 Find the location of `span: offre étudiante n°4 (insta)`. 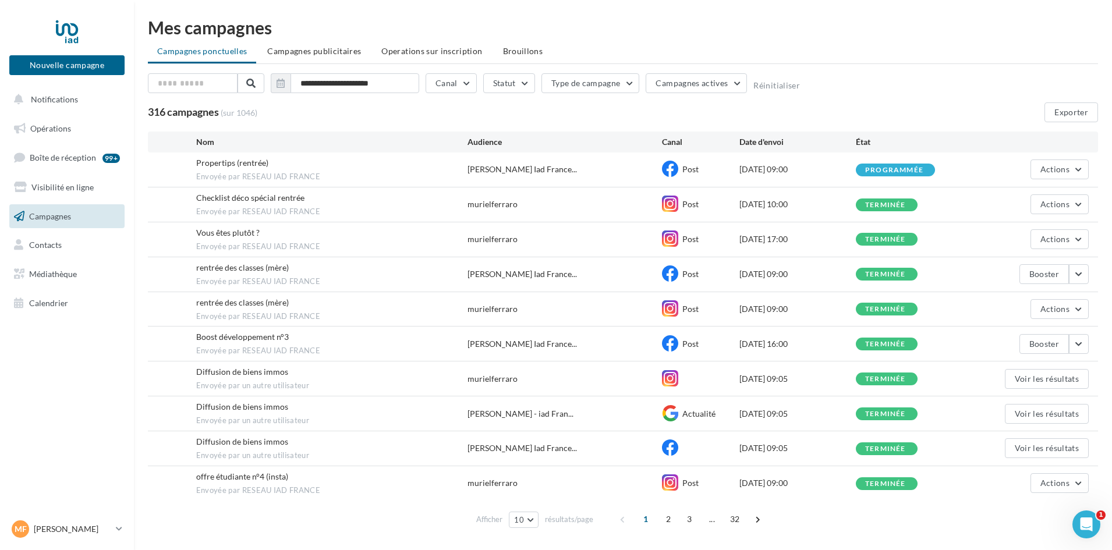

span: offre étudiante n°4 (insta) is located at coordinates (242, 476).